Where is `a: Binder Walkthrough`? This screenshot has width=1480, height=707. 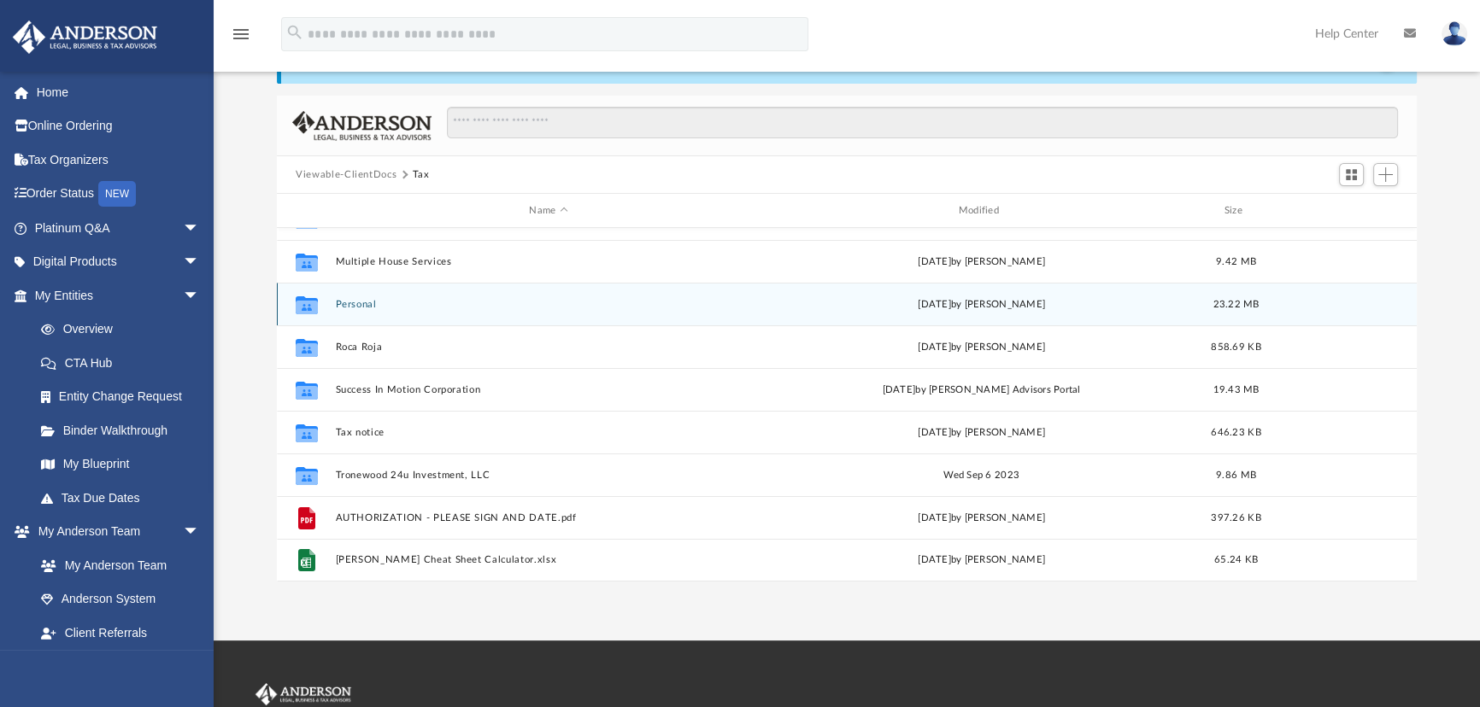
a: Binder Walkthrough is located at coordinates (125, 431).